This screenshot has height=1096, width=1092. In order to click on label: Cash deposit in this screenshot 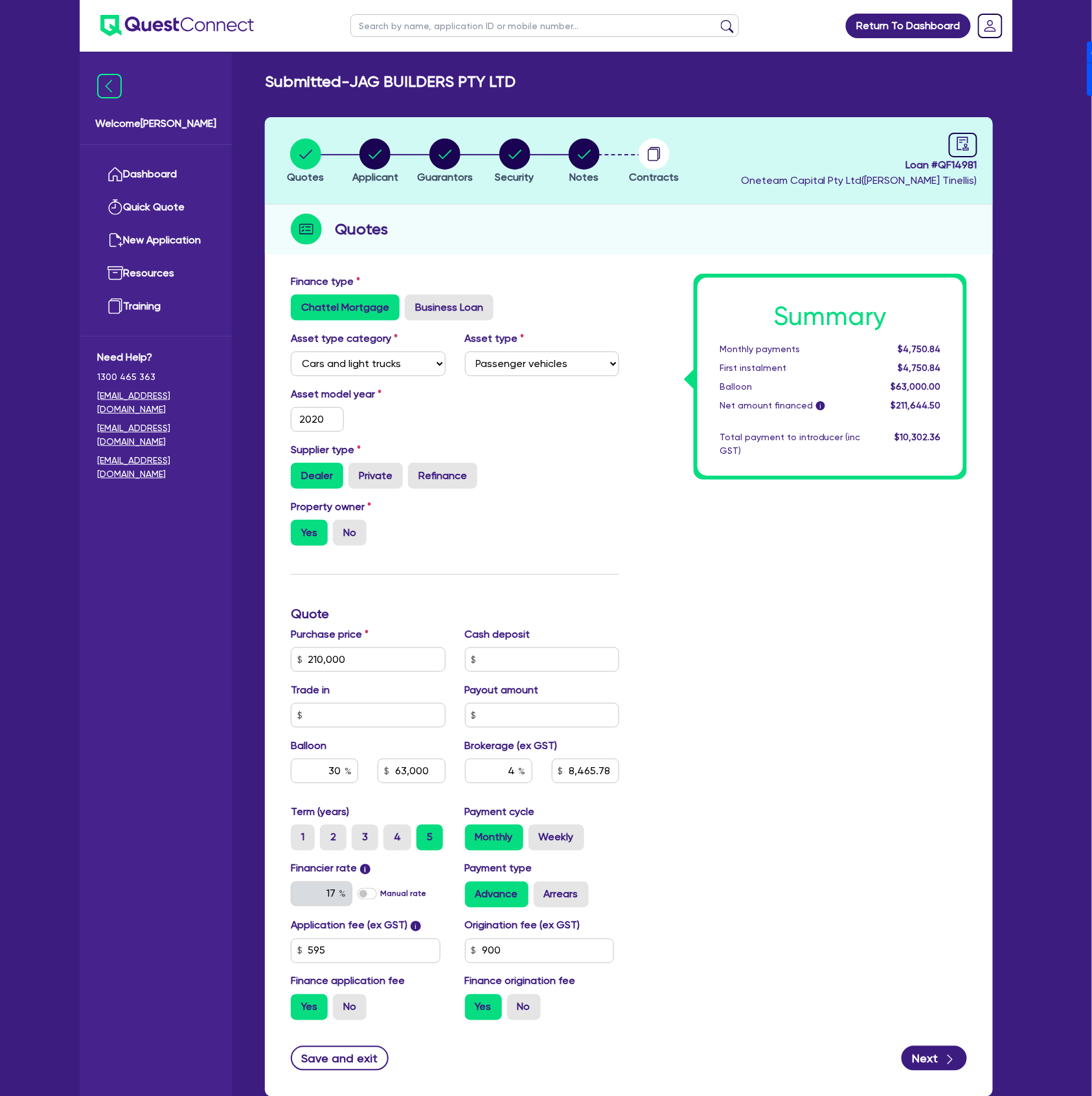, I will do `click(497, 634)`.